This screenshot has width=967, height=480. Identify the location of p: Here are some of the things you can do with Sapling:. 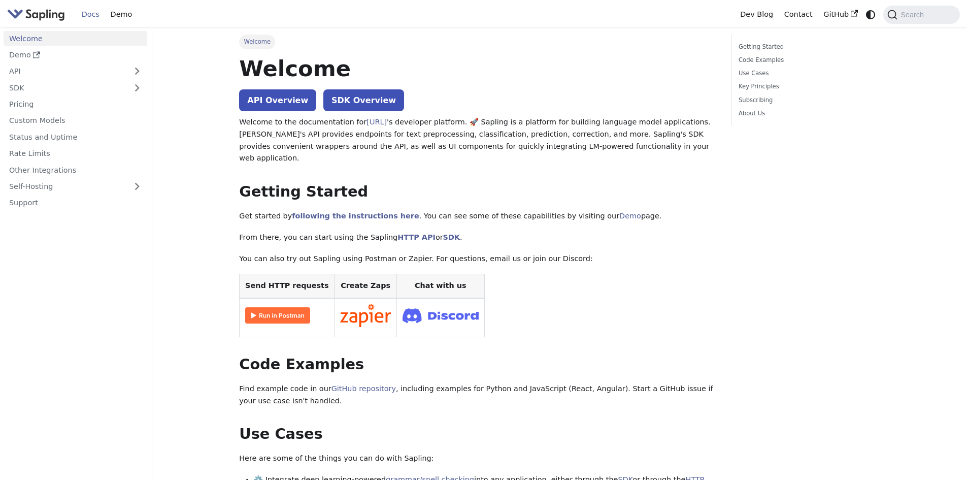
(477, 458).